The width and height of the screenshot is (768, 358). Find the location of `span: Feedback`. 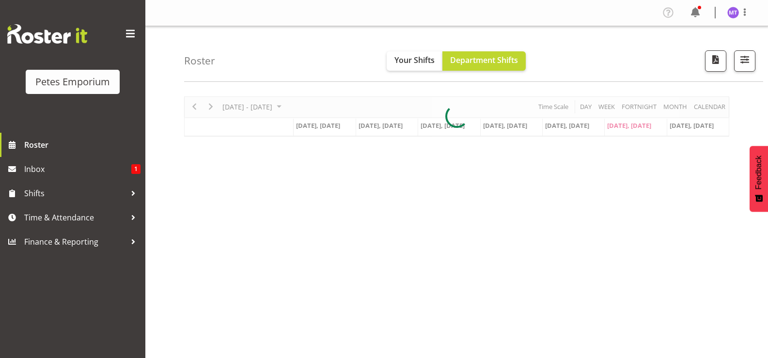

span: Feedback is located at coordinates (759, 173).